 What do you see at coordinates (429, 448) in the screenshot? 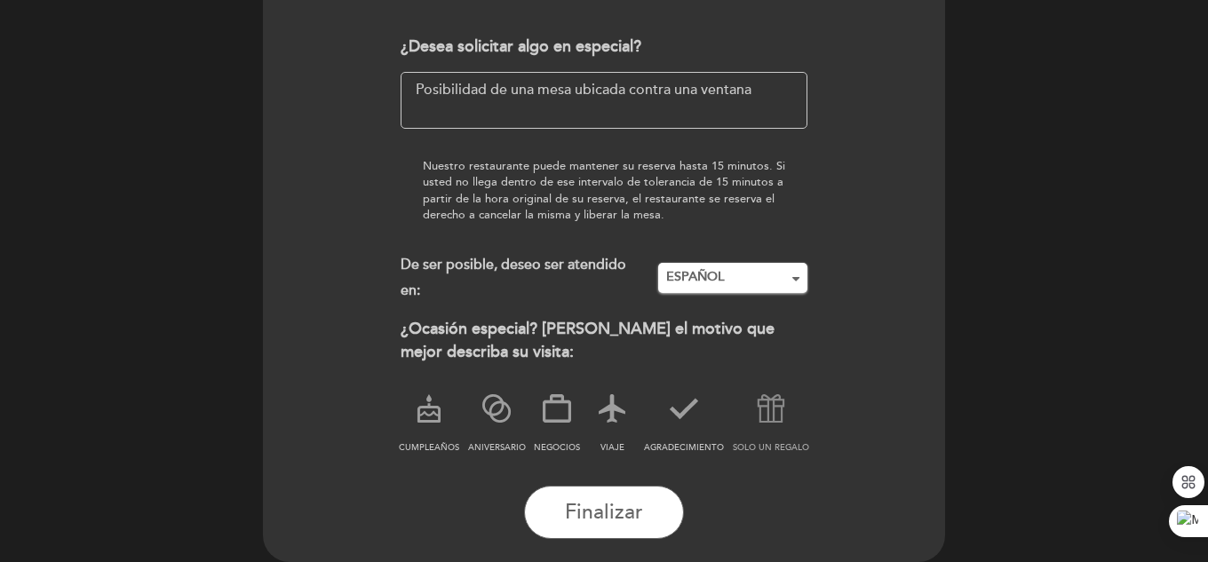
I see `span: CUMPLEAÑOS` at bounding box center [429, 448].